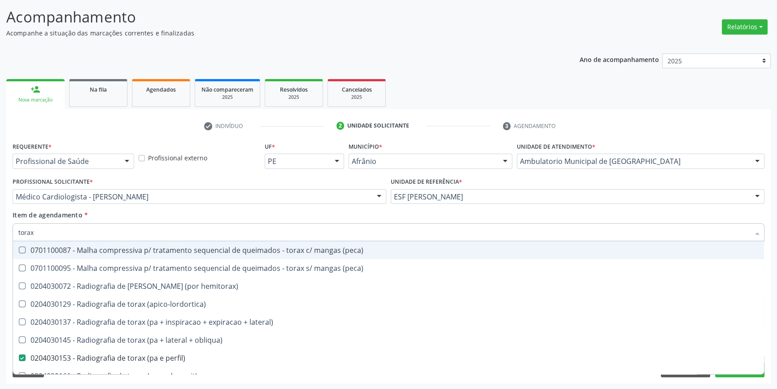 This screenshot has height=389, width=777. Describe the element at coordinates (341, 126) in the screenshot. I see `div: 2` at that location.